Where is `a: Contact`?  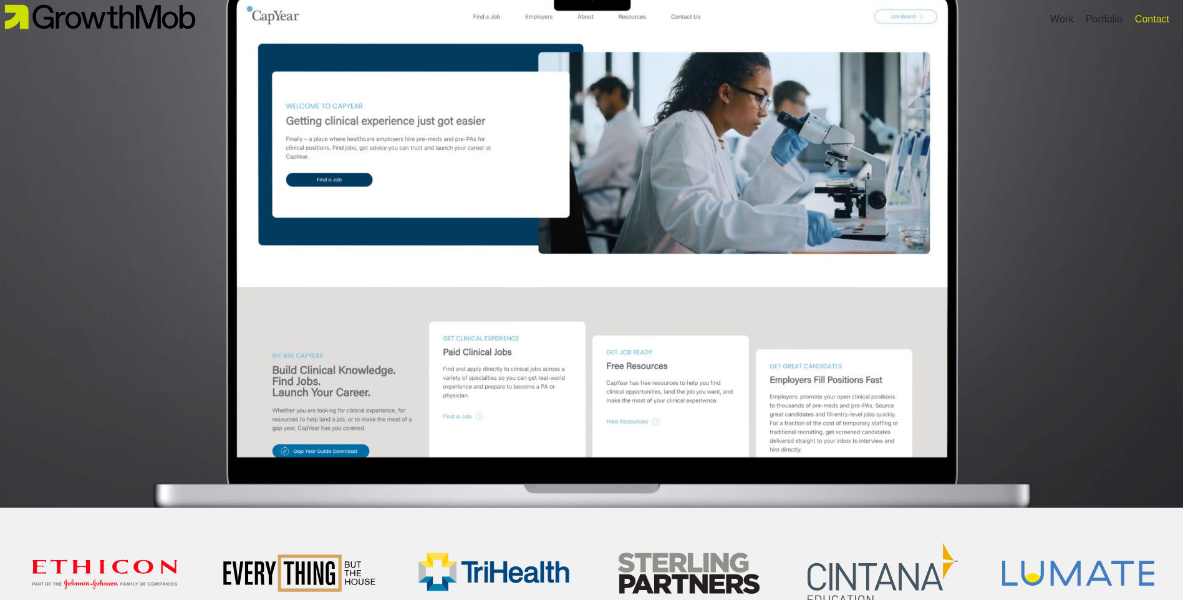
a: Contact is located at coordinates (1152, 19).